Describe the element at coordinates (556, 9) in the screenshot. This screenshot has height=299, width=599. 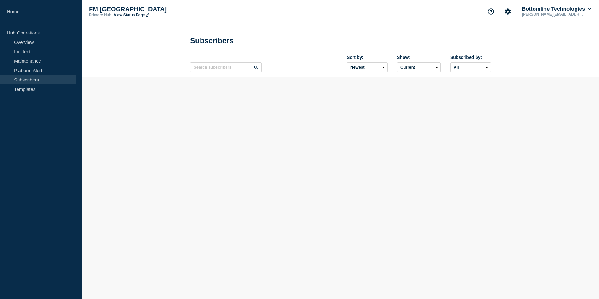
I see `button: Bottomline Technologies` at that location.